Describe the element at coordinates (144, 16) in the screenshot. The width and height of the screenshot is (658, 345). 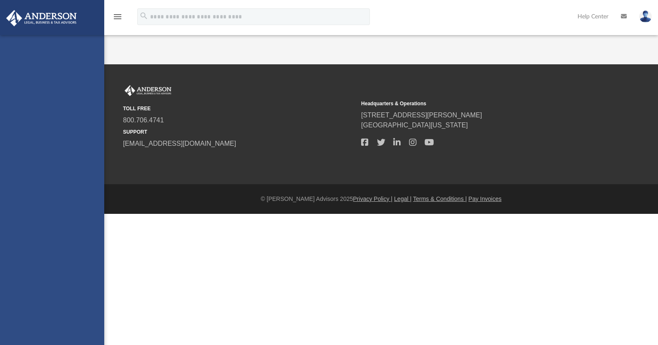
I see `i: search` at that location.